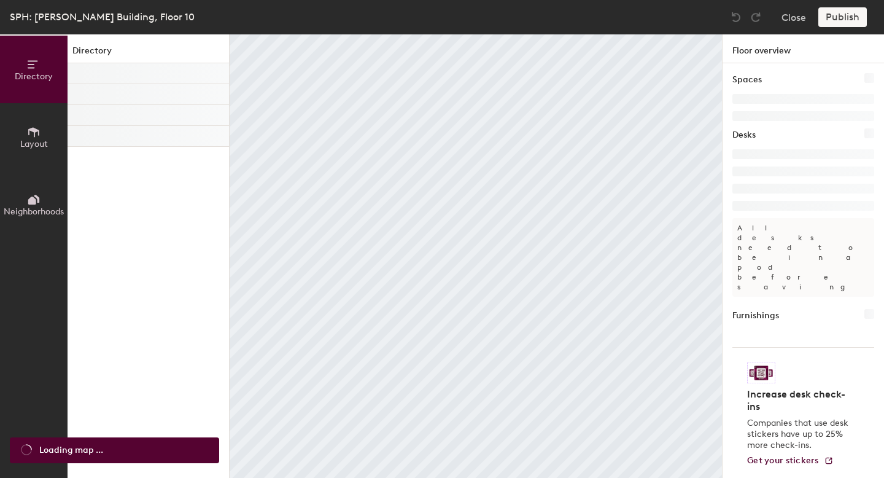  I want to click on p: Companies that use desk stickers have up to 25% more check-ins., so click(799, 434).